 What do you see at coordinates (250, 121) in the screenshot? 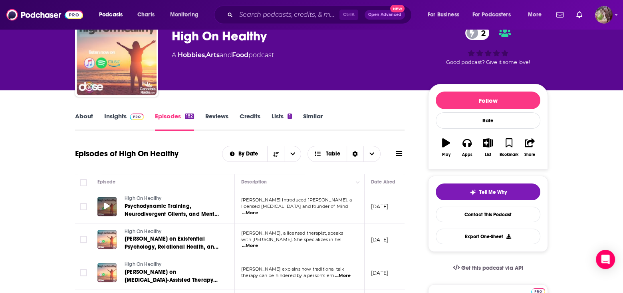
I see `a: Credits` at bounding box center [250, 121].